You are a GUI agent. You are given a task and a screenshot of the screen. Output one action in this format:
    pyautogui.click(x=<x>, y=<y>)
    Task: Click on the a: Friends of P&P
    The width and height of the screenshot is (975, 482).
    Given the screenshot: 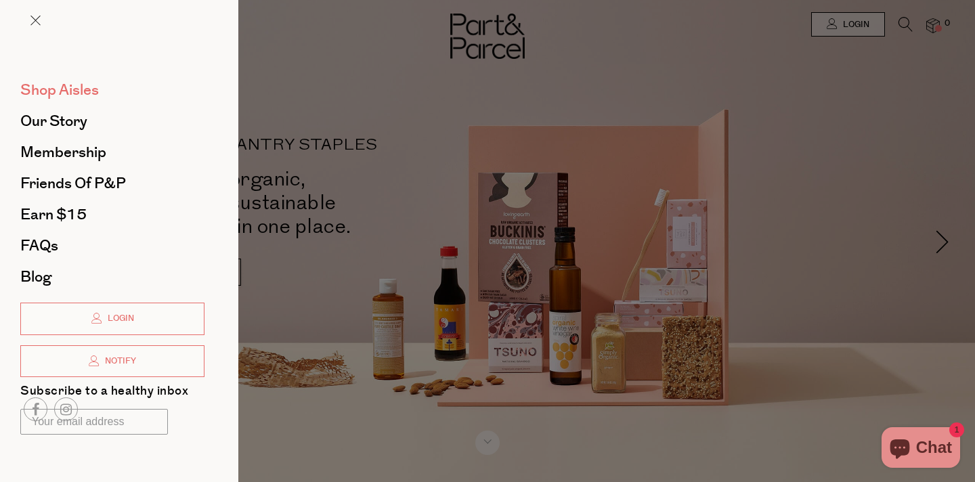 What is the action you would take?
    pyautogui.click(x=112, y=183)
    